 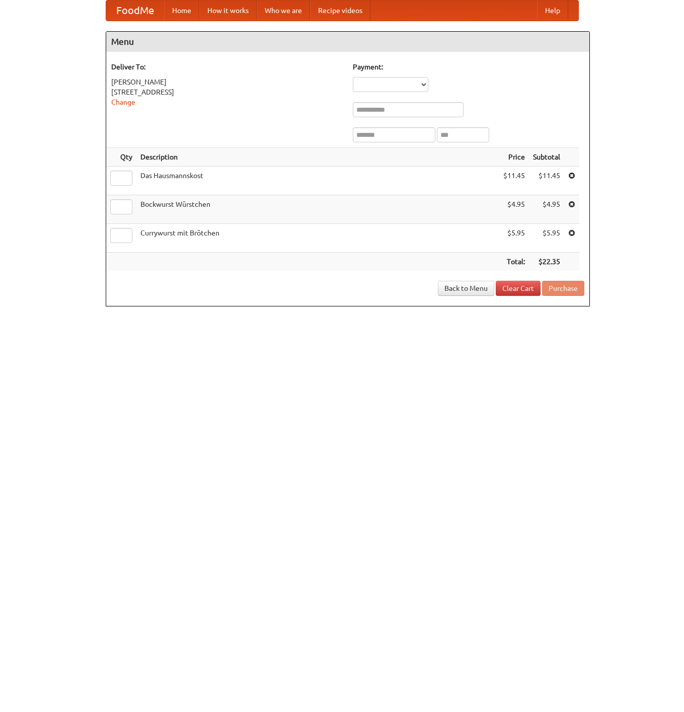 I want to click on th: Total:, so click(x=514, y=262).